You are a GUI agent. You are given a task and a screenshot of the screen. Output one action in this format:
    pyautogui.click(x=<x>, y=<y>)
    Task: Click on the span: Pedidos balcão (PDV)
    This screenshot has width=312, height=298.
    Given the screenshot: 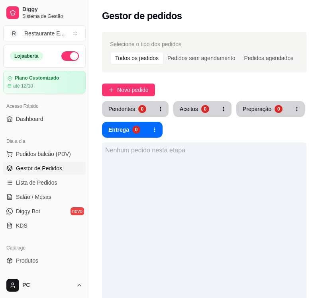 What is the action you would take?
    pyautogui.click(x=43, y=154)
    